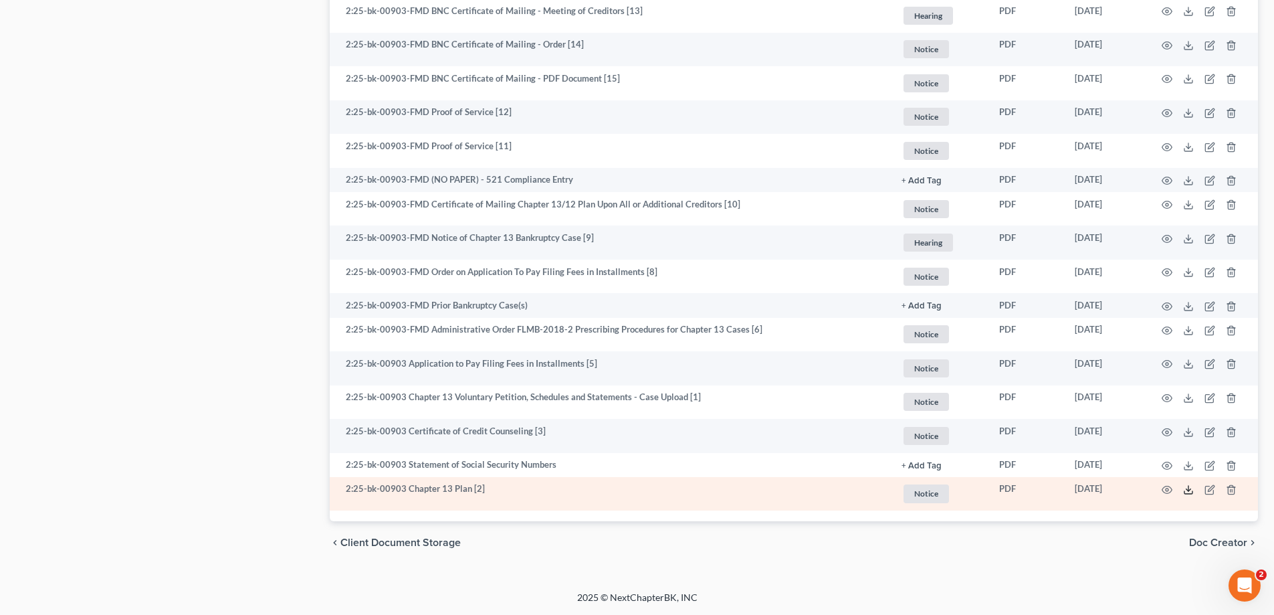 Image resolution: width=1274 pixels, height=615 pixels. What do you see at coordinates (610, 276) in the screenshot?
I see `td: 2:25-bk-00903-FMD Order on Application To Pay Filing Fees in Installments [8]` at bounding box center [610, 276].